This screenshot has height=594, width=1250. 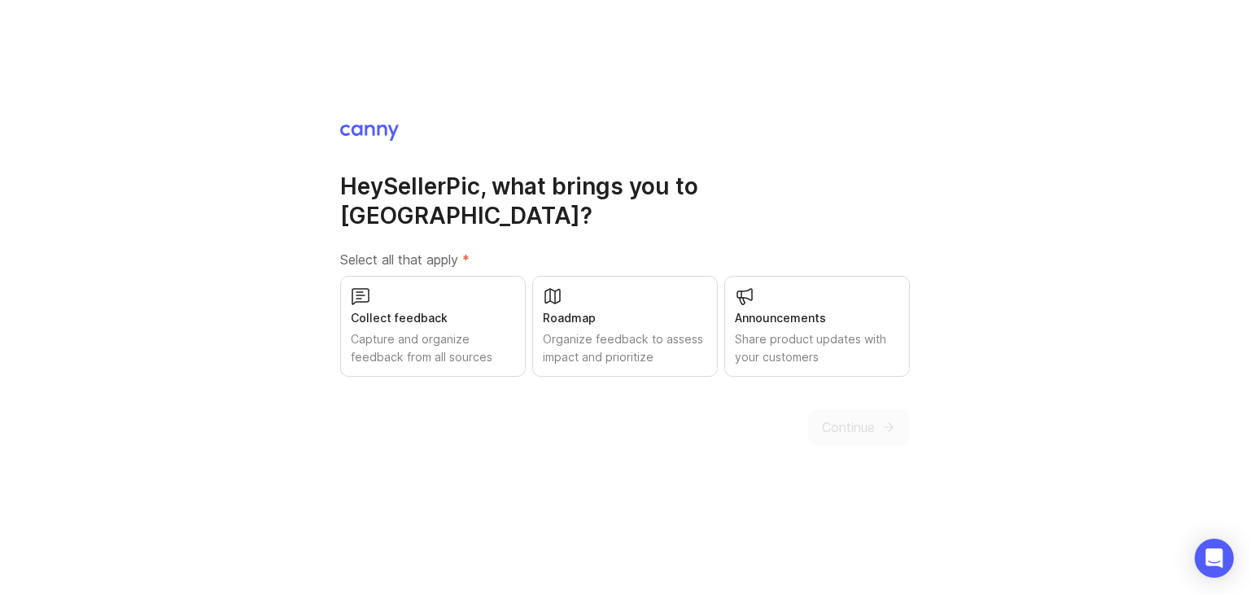 I want to click on div: Capture and organize feedback from all sources, so click(x=433, y=348).